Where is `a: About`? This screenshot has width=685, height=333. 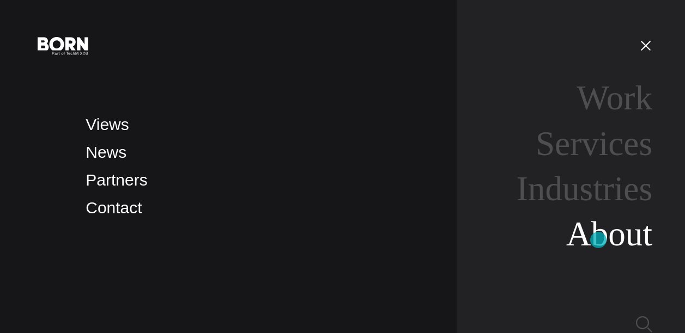
a: About is located at coordinates (609, 234).